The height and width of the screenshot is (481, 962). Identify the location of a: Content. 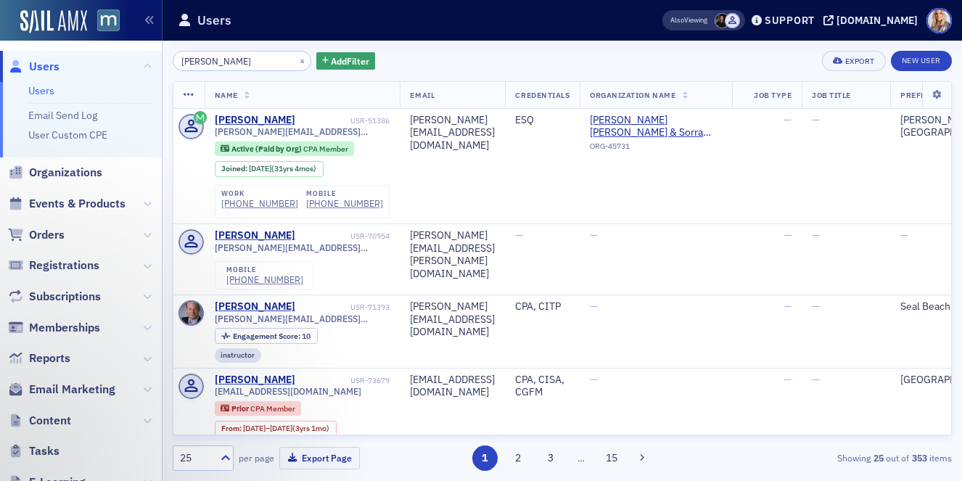
(39, 421).